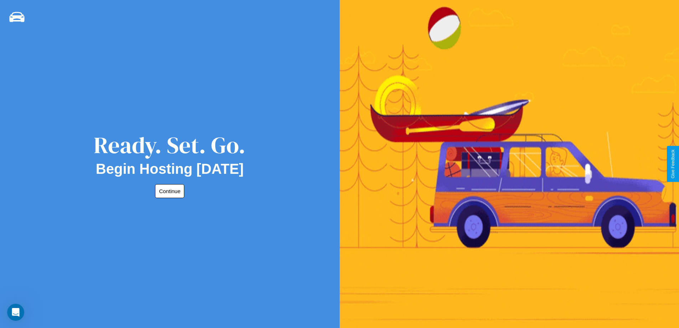 The width and height of the screenshot is (679, 328). I want to click on div: Ready. Set. Go., so click(170, 145).